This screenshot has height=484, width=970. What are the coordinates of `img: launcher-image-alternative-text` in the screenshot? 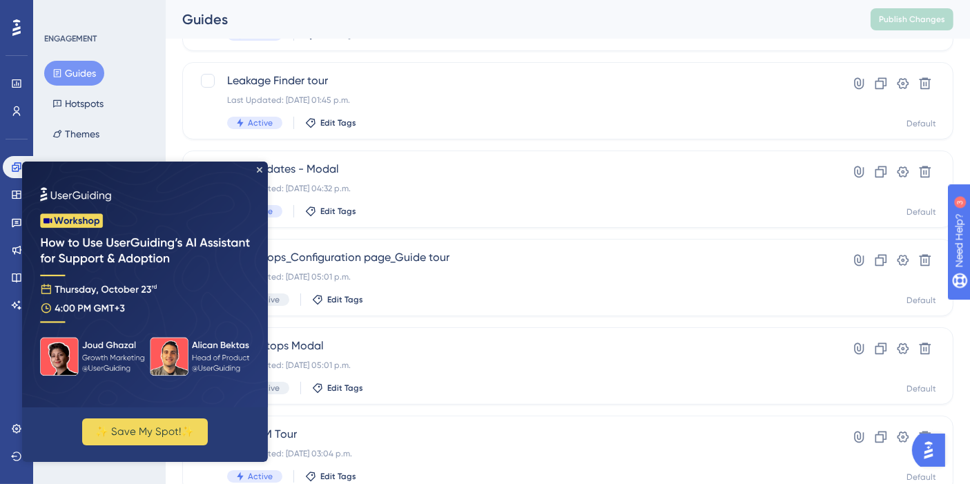 It's located at (17, 21).